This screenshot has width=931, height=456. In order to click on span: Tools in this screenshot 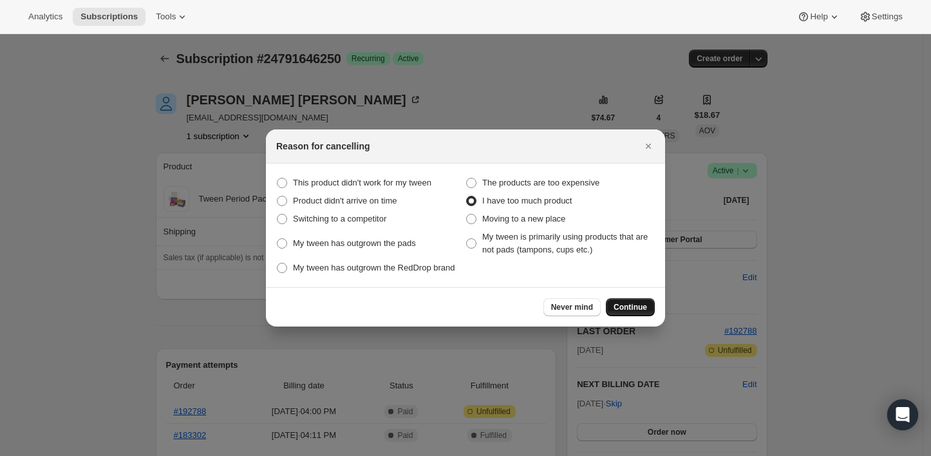, I will do `click(165, 17)`.